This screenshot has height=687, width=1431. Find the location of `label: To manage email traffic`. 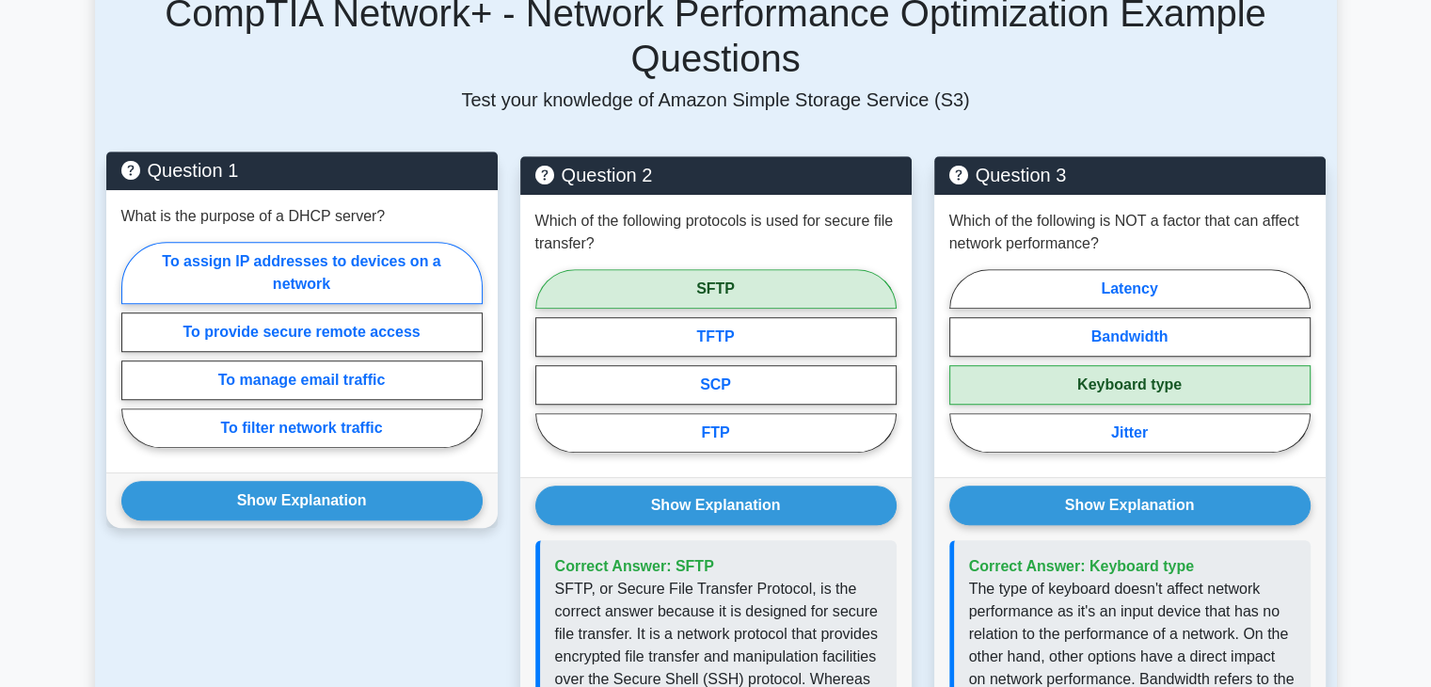

label: To manage email traffic is located at coordinates (302, 380).